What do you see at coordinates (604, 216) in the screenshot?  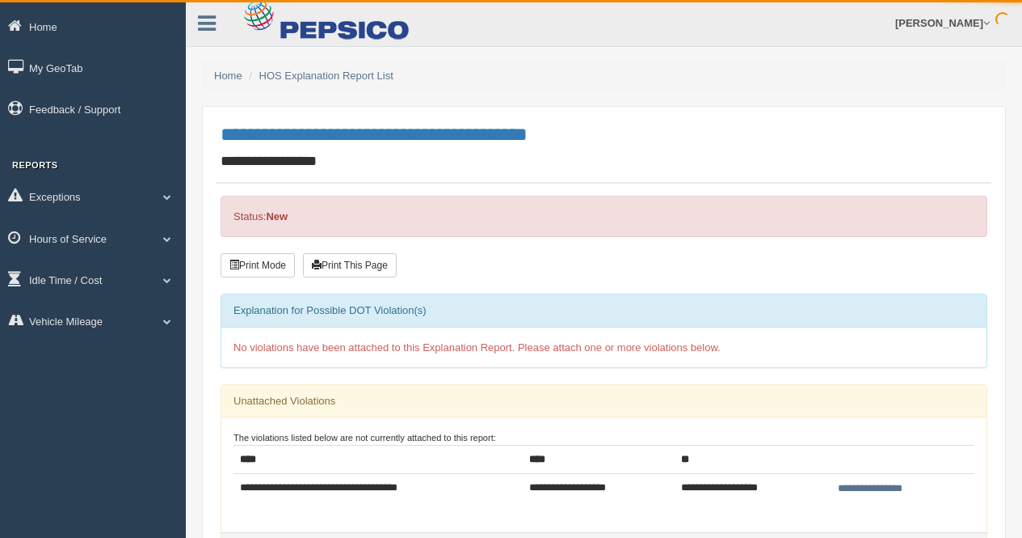 I see `div: Status:` at bounding box center [604, 216].